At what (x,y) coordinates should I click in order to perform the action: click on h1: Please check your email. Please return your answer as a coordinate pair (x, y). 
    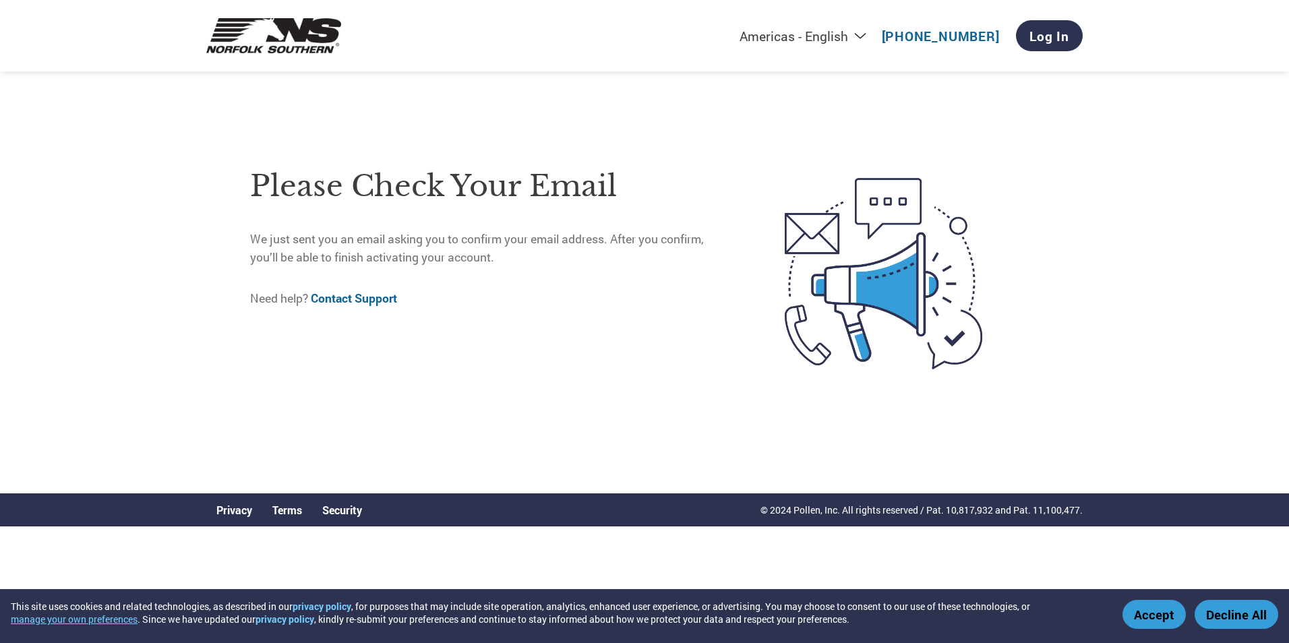
    Looking at the image, I should click on (489, 186).